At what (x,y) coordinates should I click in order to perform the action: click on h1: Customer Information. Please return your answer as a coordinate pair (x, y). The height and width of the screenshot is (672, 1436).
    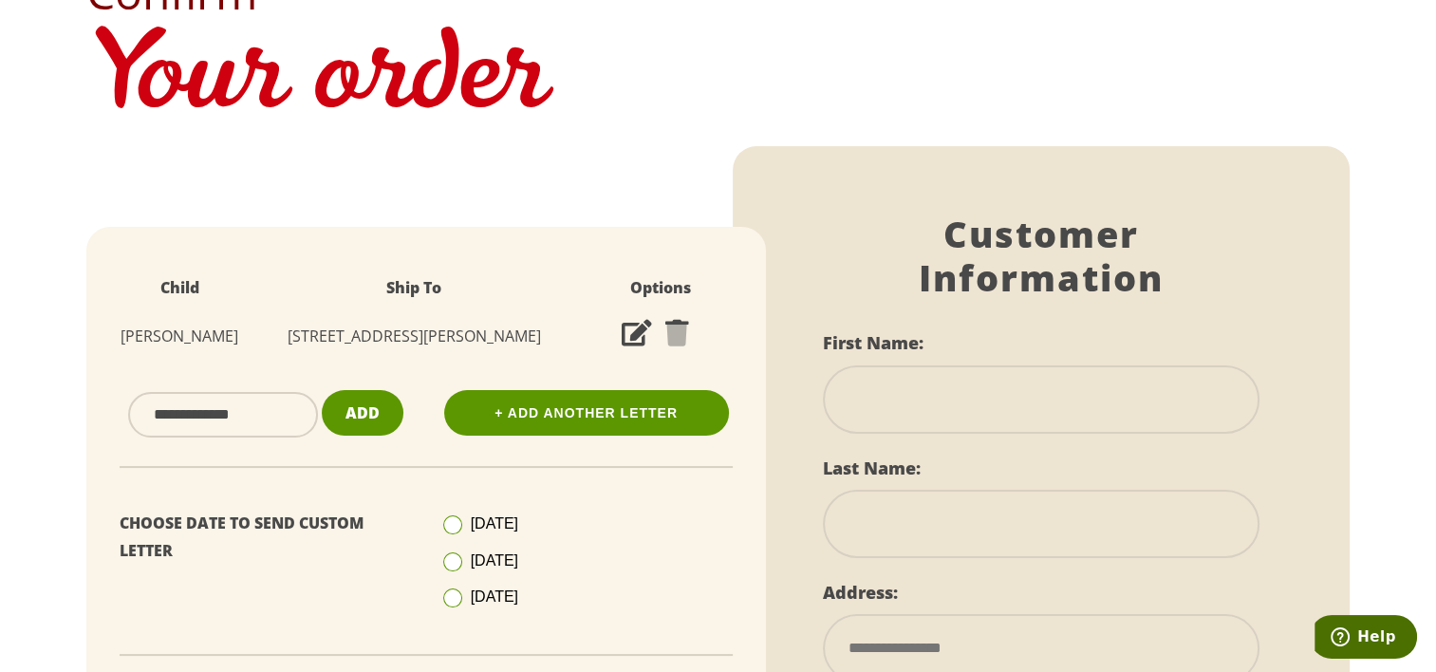
    Looking at the image, I should click on (1041, 255).